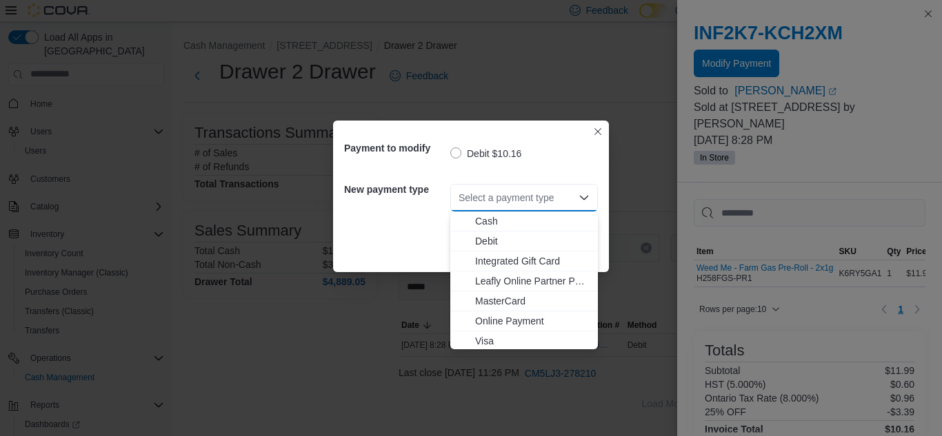  I want to click on span: Visa, so click(532, 341).